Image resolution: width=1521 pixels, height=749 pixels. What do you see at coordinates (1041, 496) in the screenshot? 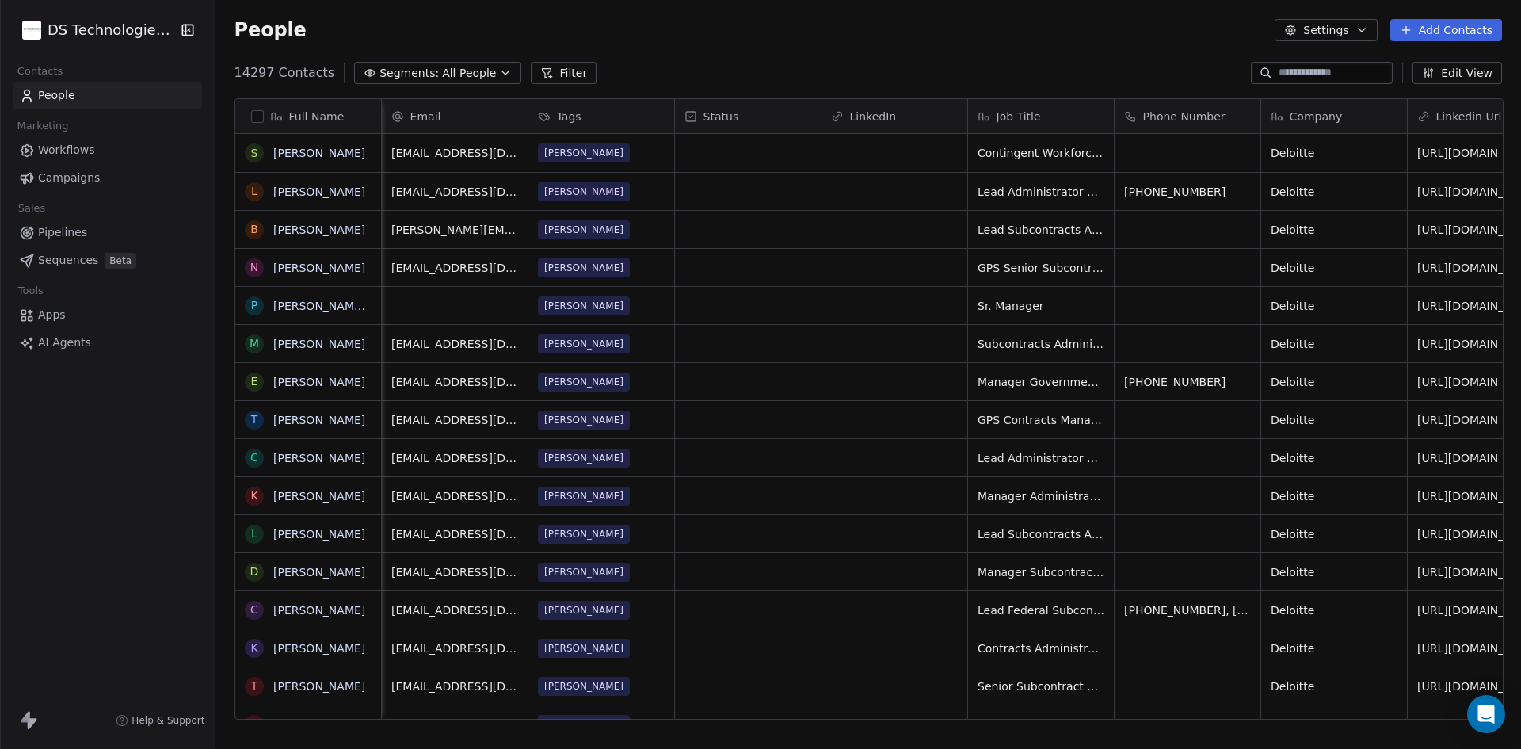
I see `span: Manager Administrator` at bounding box center [1041, 496].